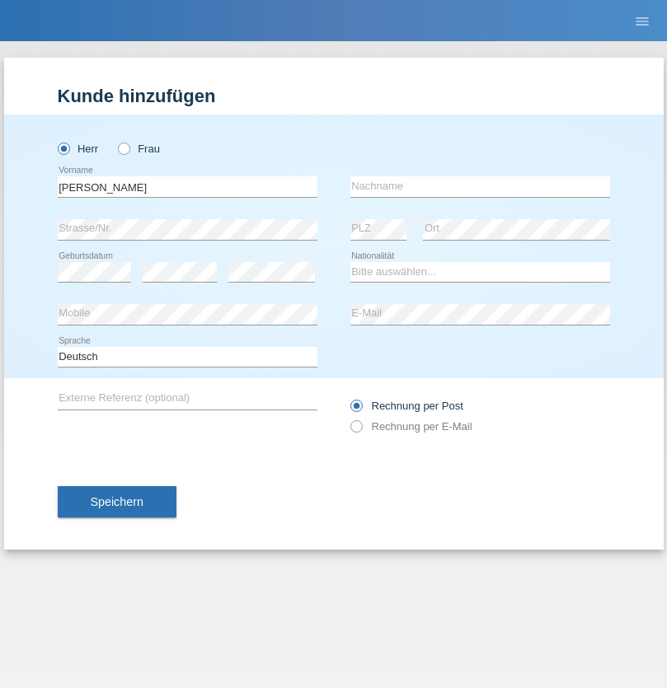 The width and height of the screenshot is (667, 688). Describe the element at coordinates (334, 96) in the screenshot. I see `h1: Kunde hinzufügen` at that location.